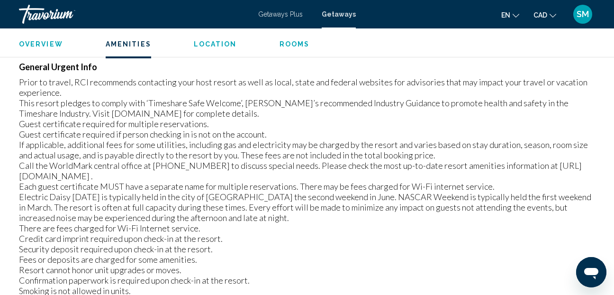 This screenshot has height=295, width=614. I want to click on span: en, so click(505, 15).